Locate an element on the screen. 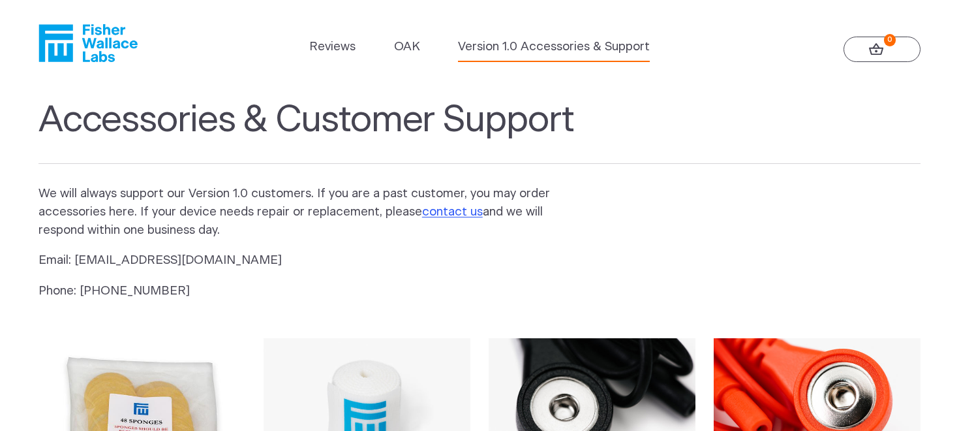 This screenshot has width=959, height=431. strong: 0 is located at coordinates (890, 40).